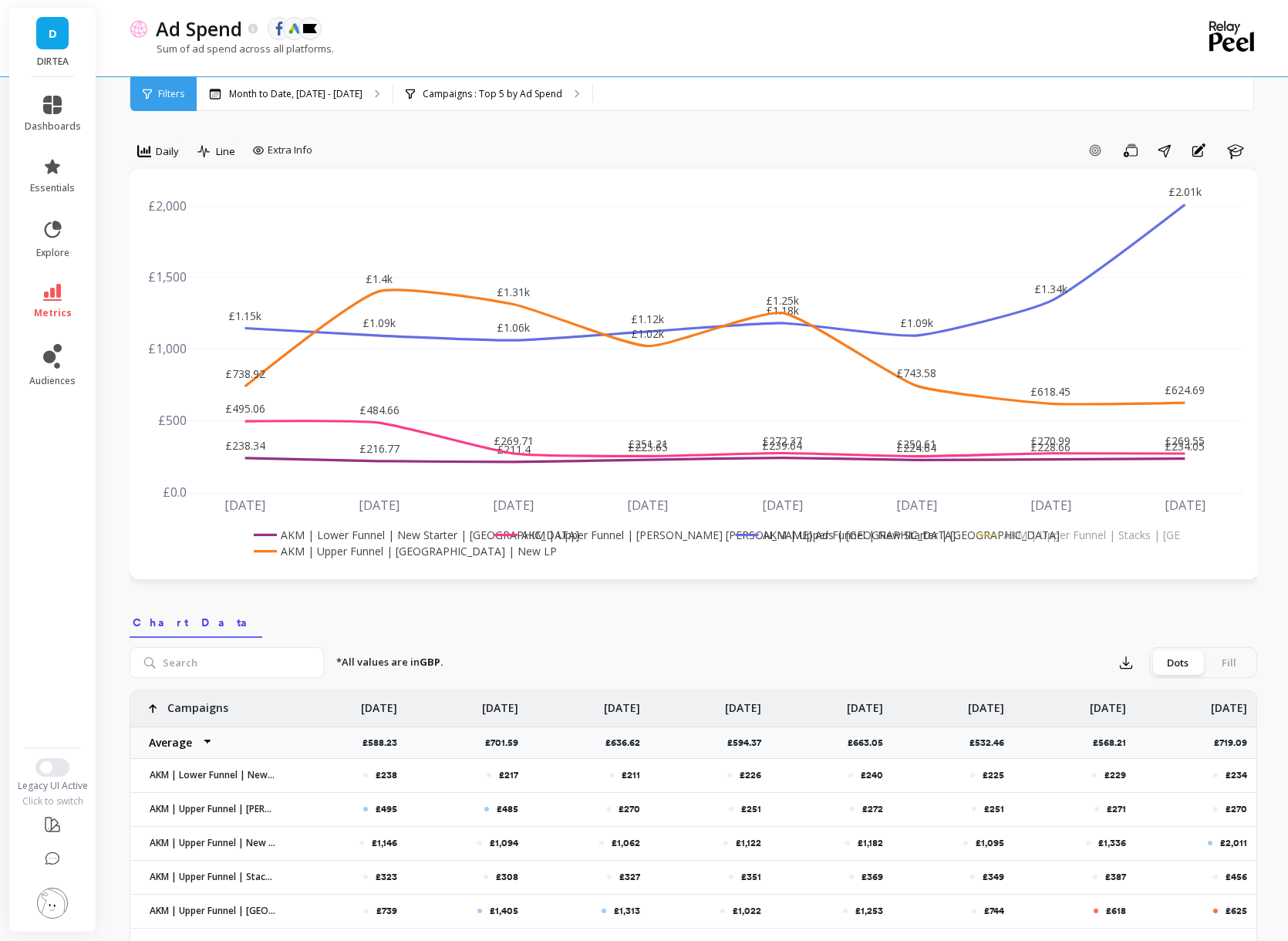 The image size is (1288, 941). Describe the element at coordinates (310, 28) in the screenshot. I see `img: api.klaviyo.svg` at that location.